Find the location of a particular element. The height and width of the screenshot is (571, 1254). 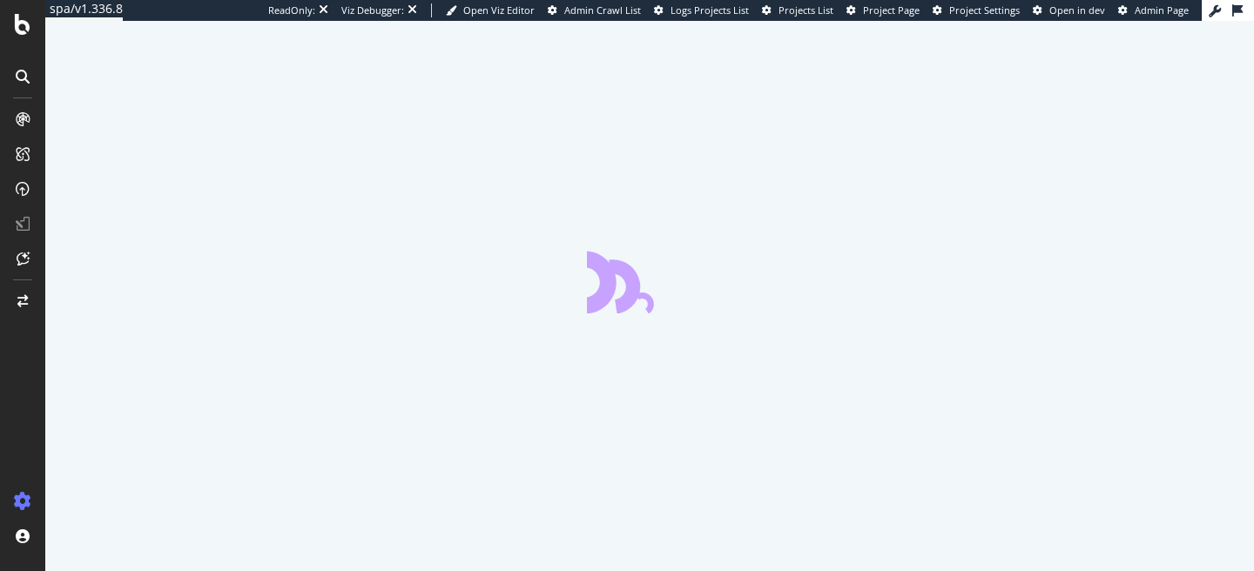

div: ReadOnly: is located at coordinates (292, 10).